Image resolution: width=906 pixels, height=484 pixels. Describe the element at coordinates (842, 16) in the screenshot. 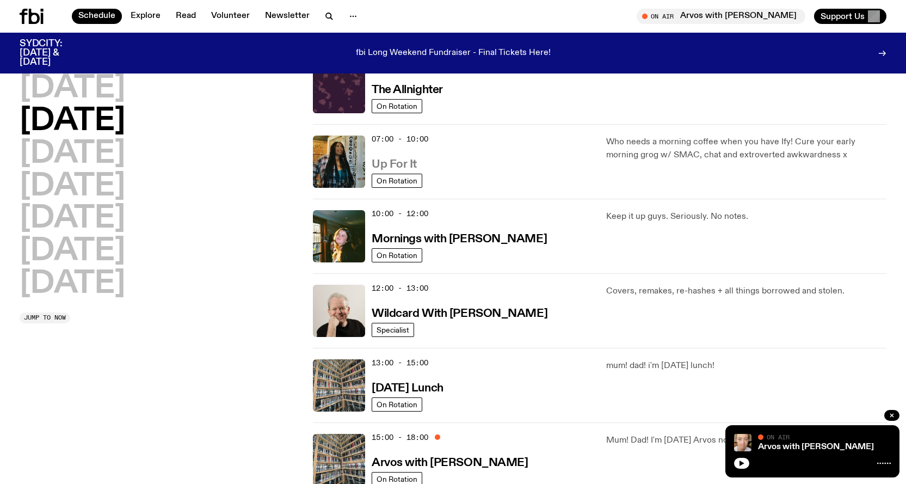

I see `span: Support Us` at that location.